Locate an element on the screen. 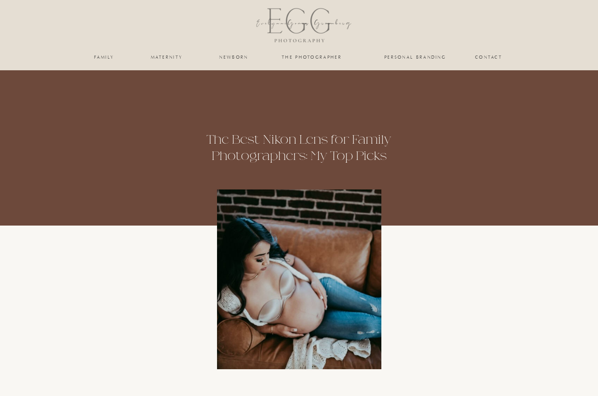 The height and width of the screenshot is (396, 598). a: Contact is located at coordinates (489, 57).